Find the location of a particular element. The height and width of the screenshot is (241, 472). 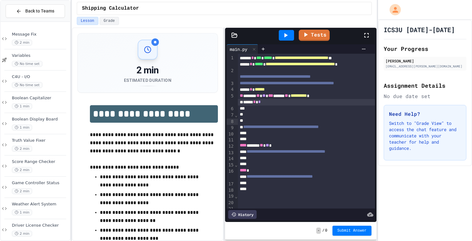

span: Weather Alert System is located at coordinates (40, 204).